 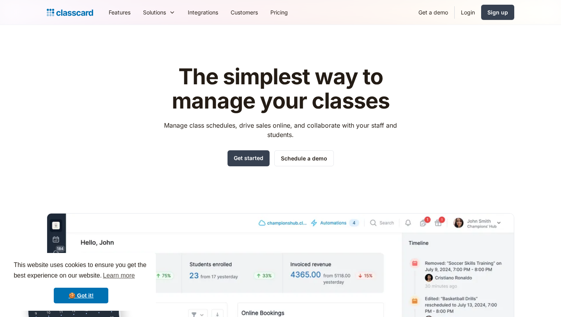 What do you see at coordinates (244, 12) in the screenshot?
I see `a: Customers` at bounding box center [244, 12].